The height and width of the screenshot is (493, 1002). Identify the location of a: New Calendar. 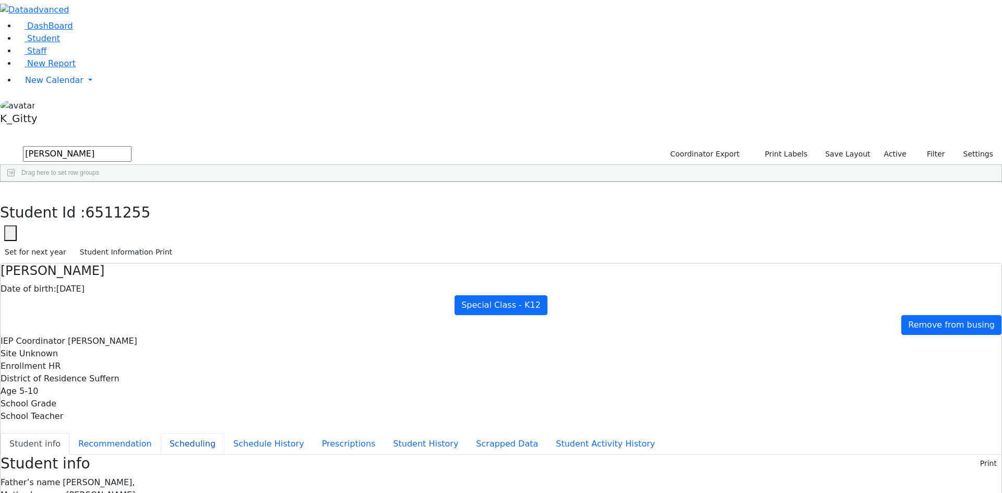
(510, 80).